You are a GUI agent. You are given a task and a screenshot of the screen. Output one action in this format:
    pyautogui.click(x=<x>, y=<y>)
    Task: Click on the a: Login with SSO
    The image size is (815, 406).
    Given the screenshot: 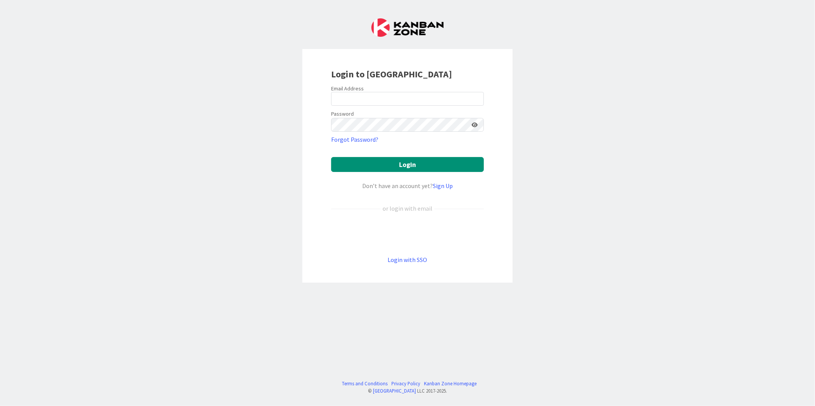 What is the action you would take?
    pyautogui.click(x=407, y=260)
    